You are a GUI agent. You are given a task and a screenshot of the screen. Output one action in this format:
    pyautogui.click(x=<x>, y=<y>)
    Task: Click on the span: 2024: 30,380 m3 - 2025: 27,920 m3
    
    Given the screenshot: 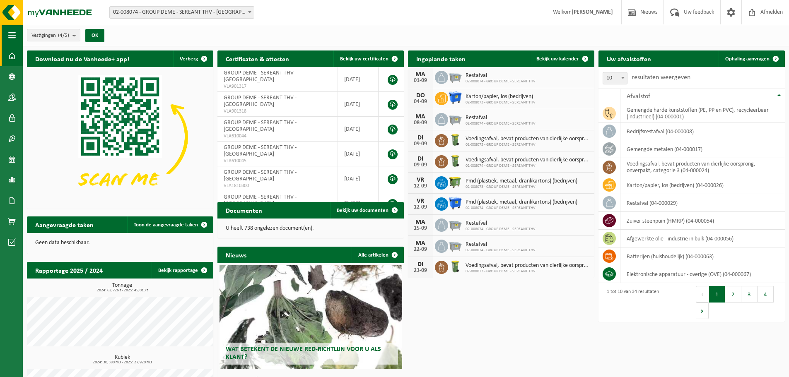 What is the action you would take?
    pyautogui.click(x=122, y=363)
    